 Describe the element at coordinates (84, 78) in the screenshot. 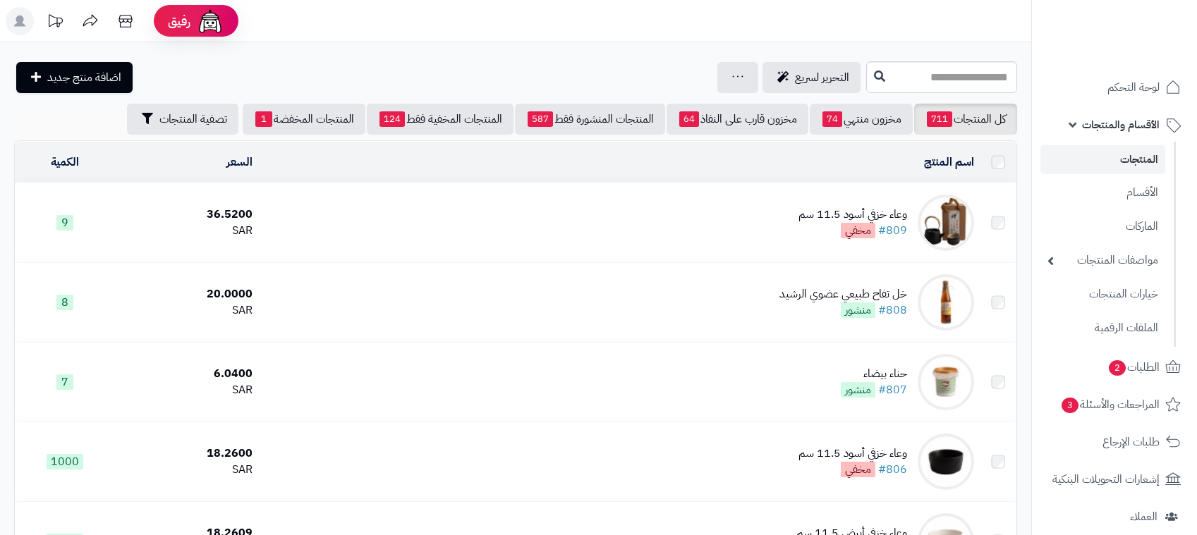

I see `span: اضافة منتج جديد` at that location.